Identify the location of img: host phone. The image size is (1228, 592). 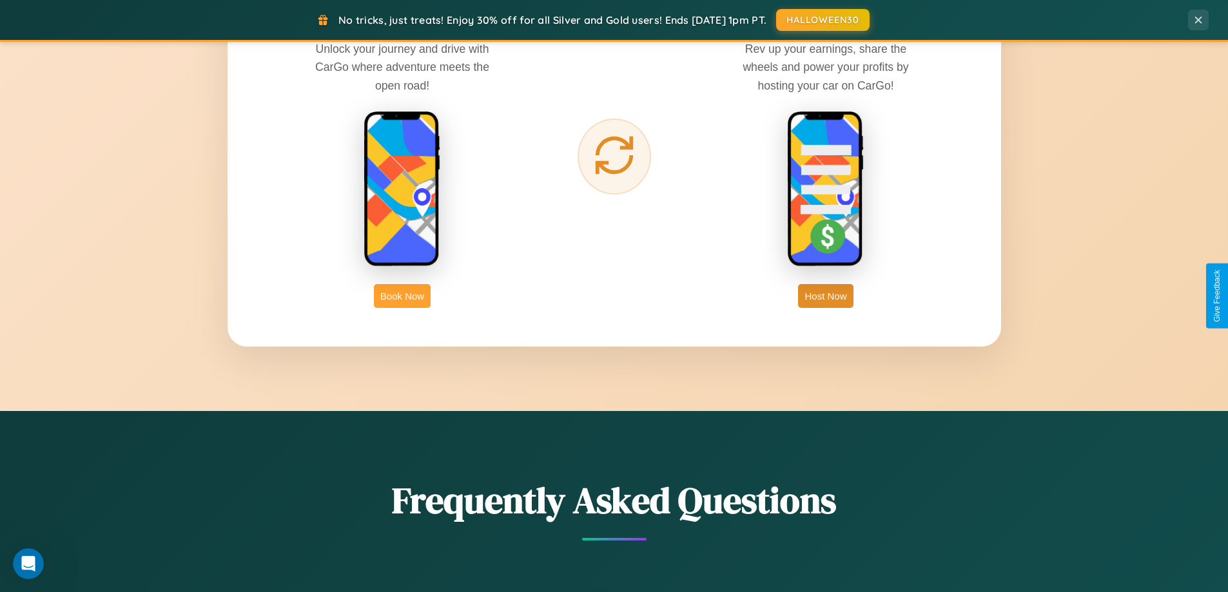
(826, 190).